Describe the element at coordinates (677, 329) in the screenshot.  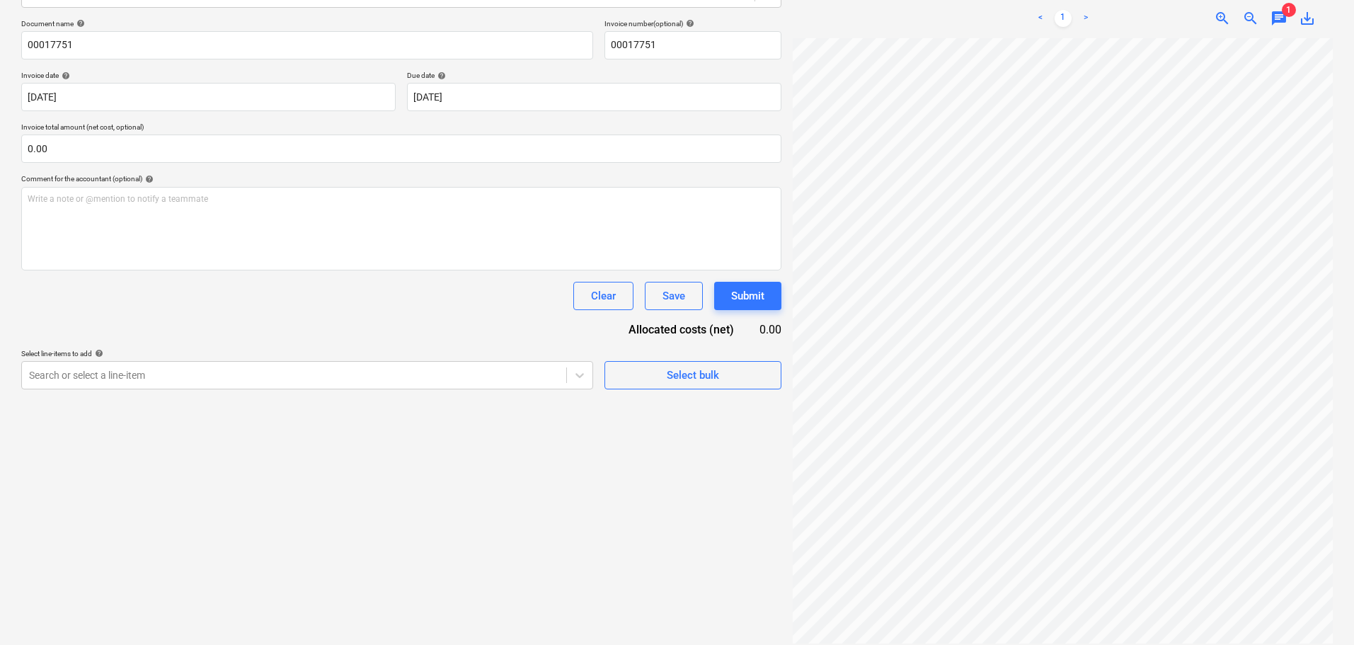
I see `div: Allocated costs (net)` at that location.